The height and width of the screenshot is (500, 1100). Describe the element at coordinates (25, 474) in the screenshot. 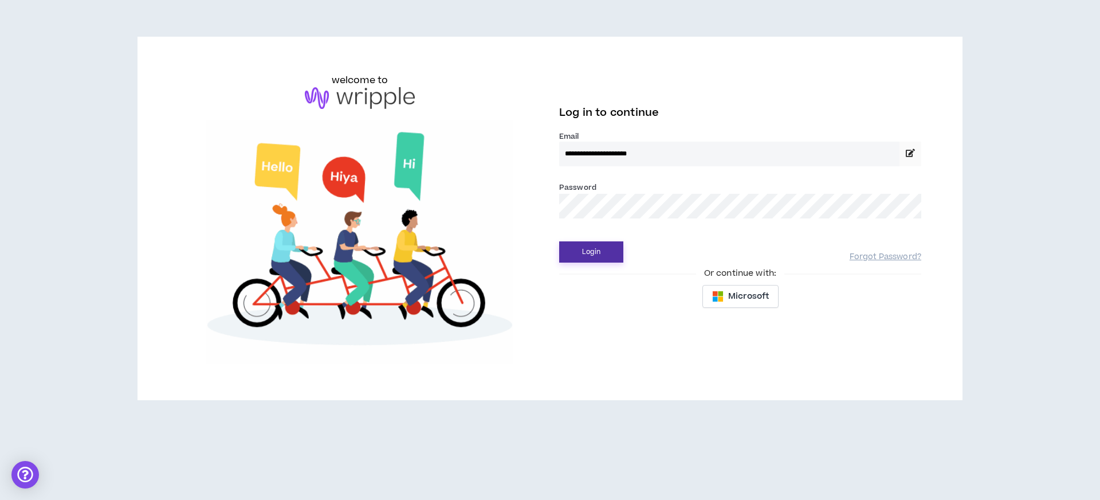

I see `div: Open Intercom Messenger` at that location.